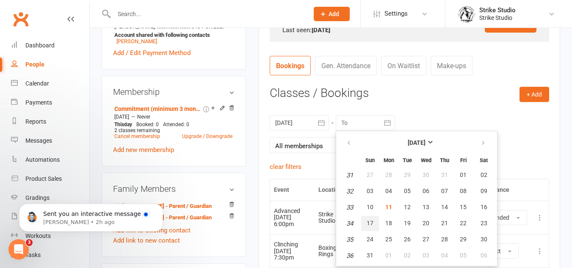  Describe the element at coordinates (40, 45) in the screenshot. I see `div: Dashboard` at that location.